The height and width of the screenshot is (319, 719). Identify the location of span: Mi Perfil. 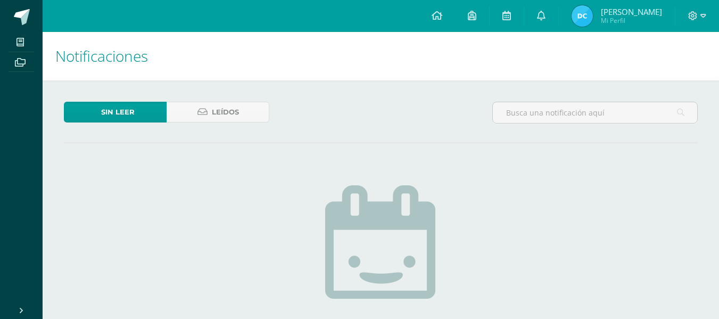
(631, 20).